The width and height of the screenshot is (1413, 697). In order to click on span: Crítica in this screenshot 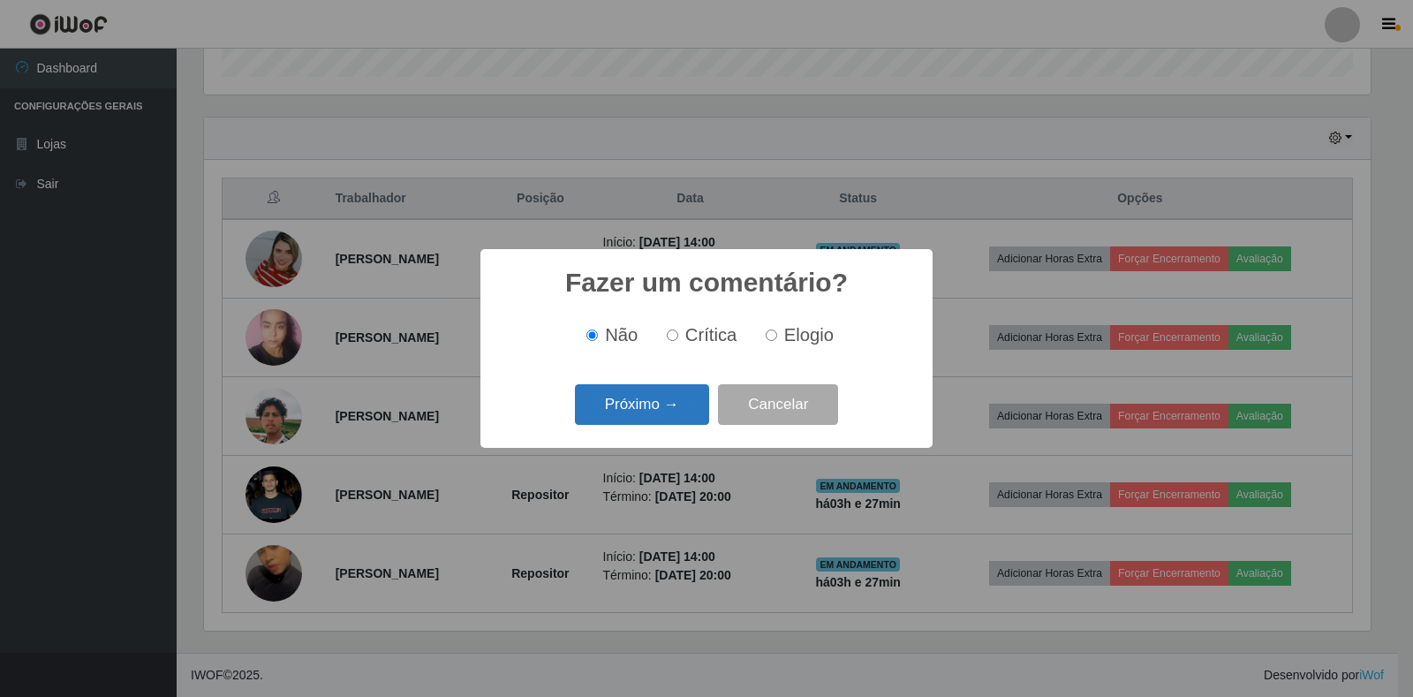, I will do `click(711, 335)`.